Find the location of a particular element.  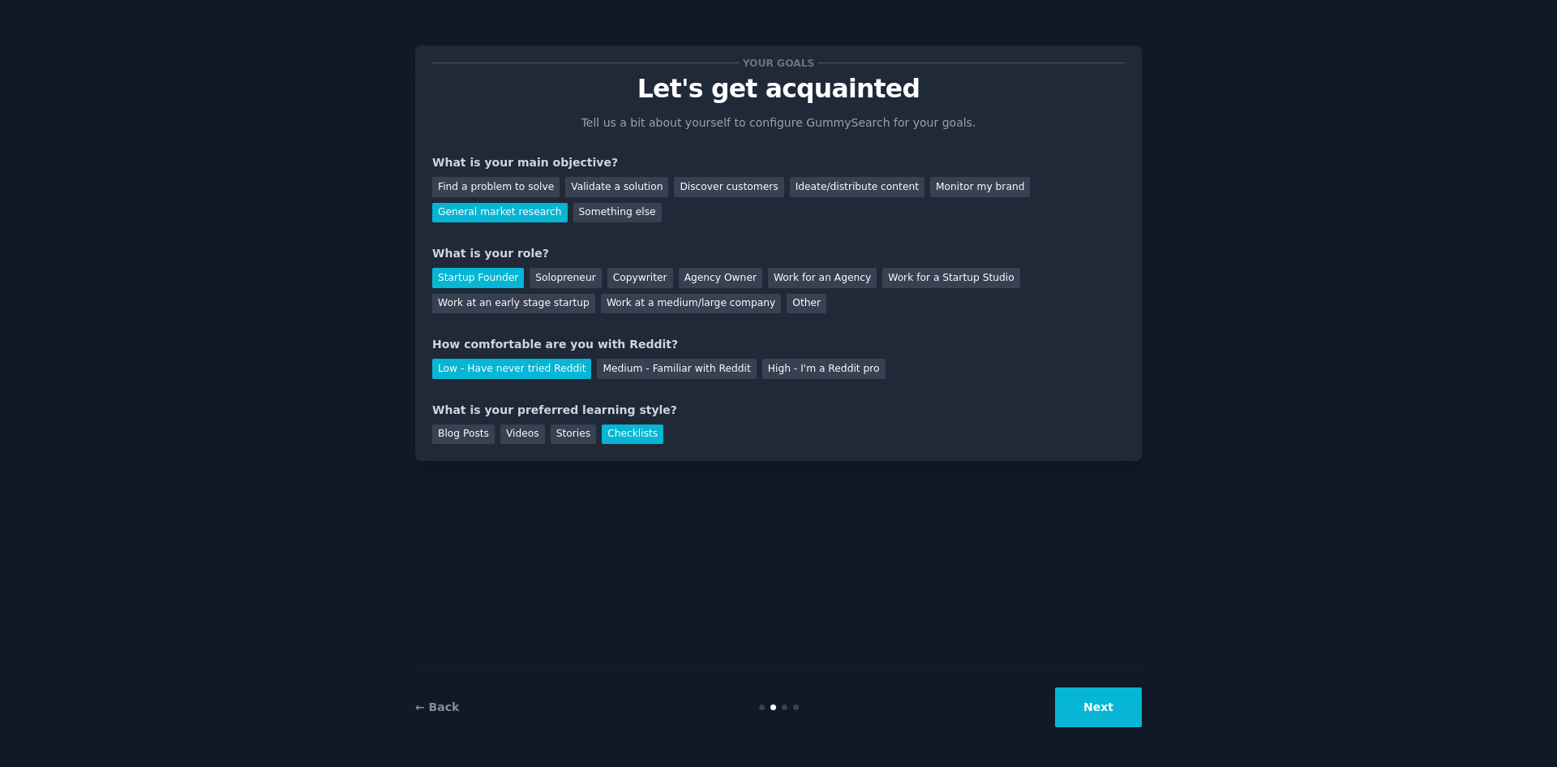

p: Let's get acquainted is located at coordinates (779, 88).